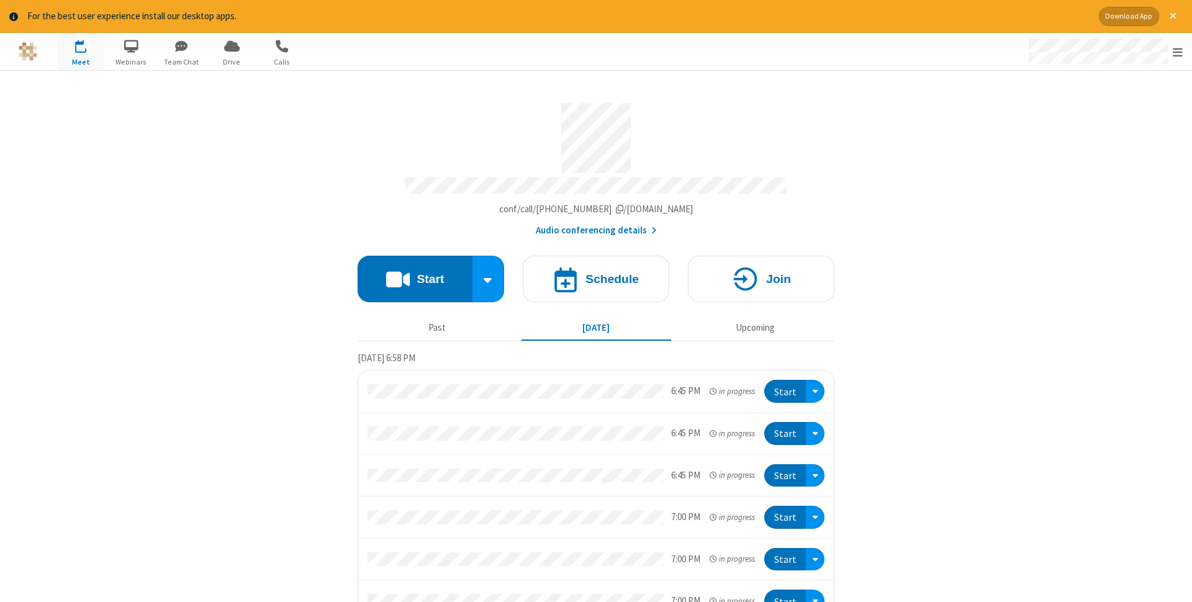 Image resolution: width=1192 pixels, height=602 pixels. I want to click on button: Join, so click(761, 279).